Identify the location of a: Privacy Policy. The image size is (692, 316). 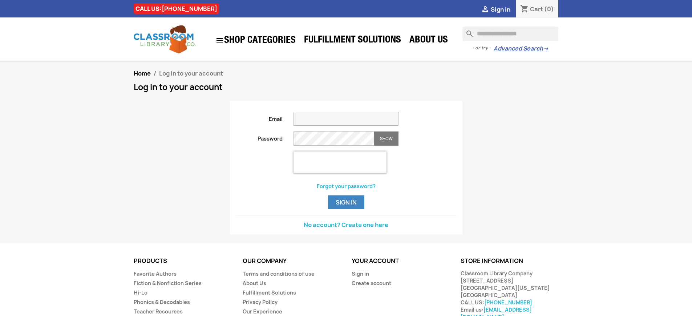
(260, 302).